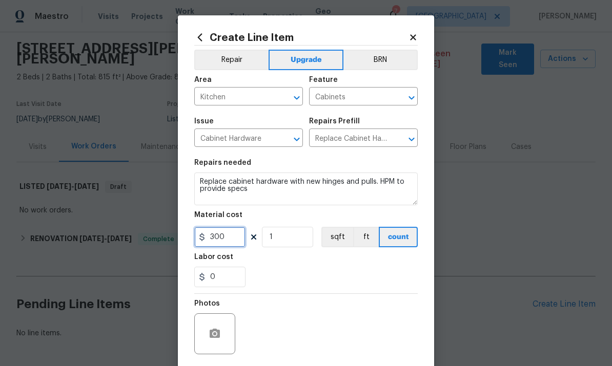 The height and width of the screenshot is (366, 612). I want to click on button: BRN, so click(380, 60).